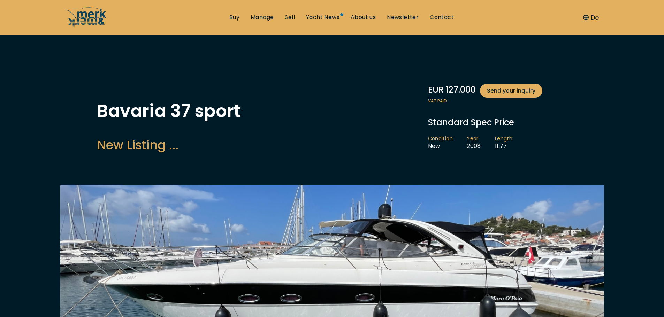 The height and width of the screenshot is (317, 664). What do you see at coordinates (169, 111) in the screenshot?
I see `h1: Bavaria 37 sport` at bounding box center [169, 111].